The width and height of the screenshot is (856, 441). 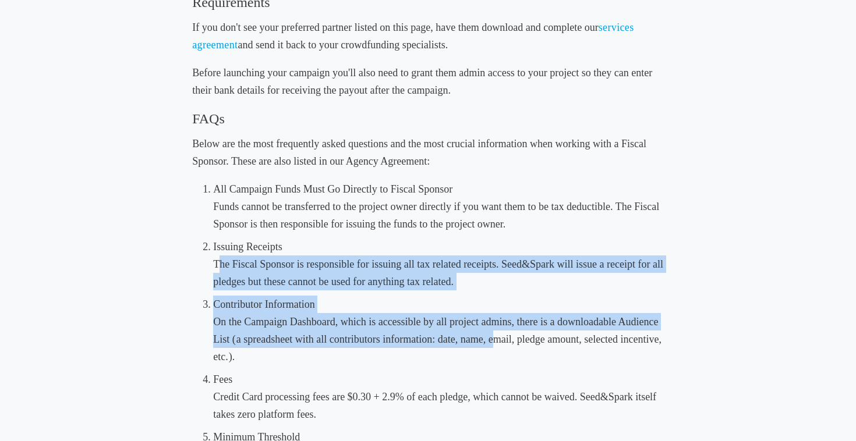 What do you see at coordinates (428, 119) in the screenshot?
I see `h3: FAQs` at bounding box center [428, 119].